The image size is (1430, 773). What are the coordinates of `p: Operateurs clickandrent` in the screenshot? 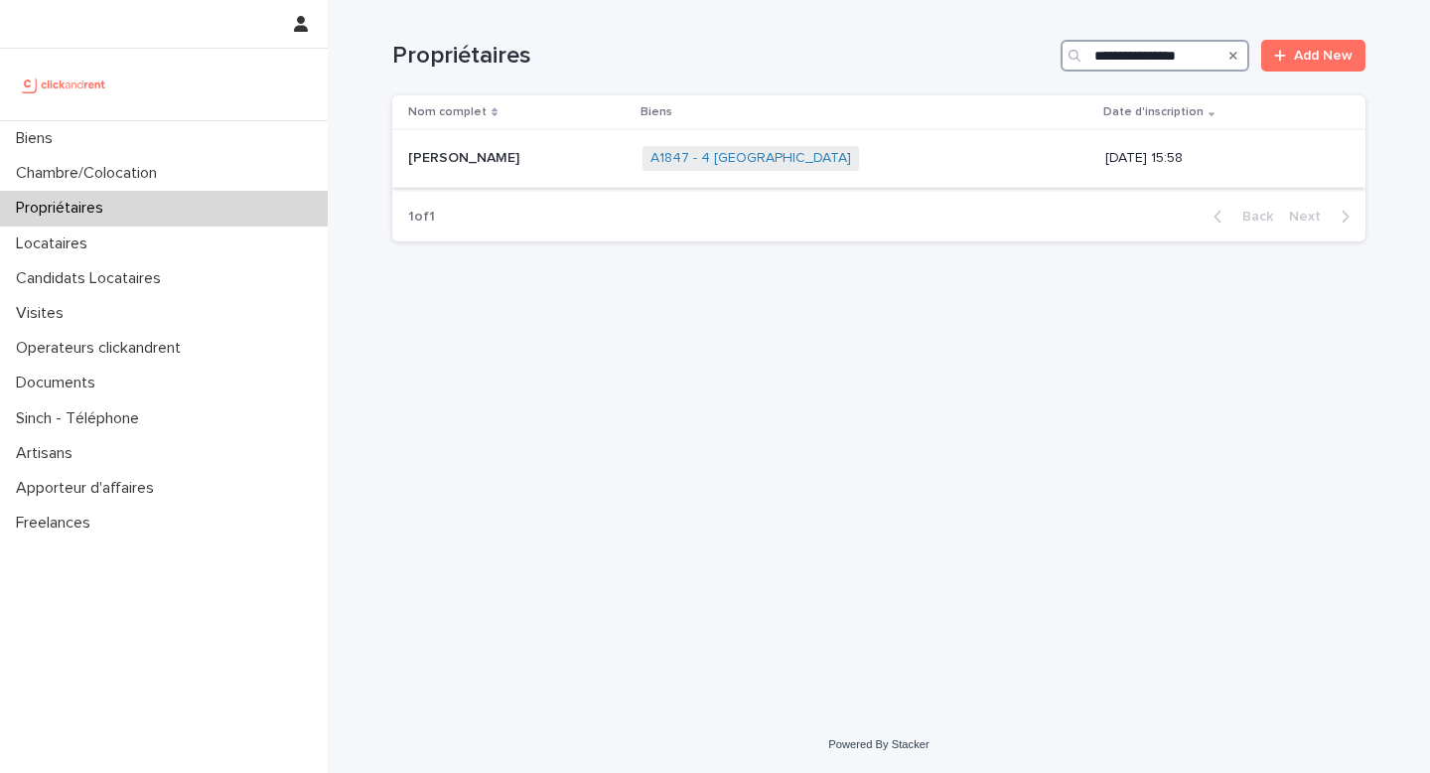 It's located at (102, 348).